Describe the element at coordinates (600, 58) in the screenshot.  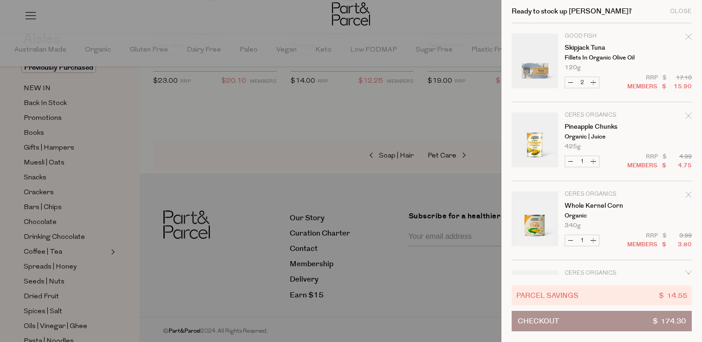
I see `p: Fillets in Organic Olive Oil` at that location.